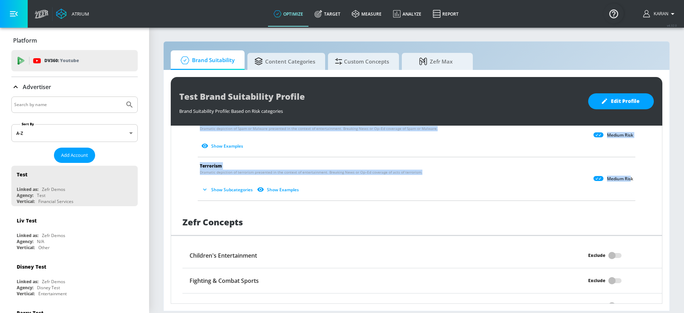 The width and height of the screenshot is (684, 313). I want to click on a: measure, so click(367, 14).